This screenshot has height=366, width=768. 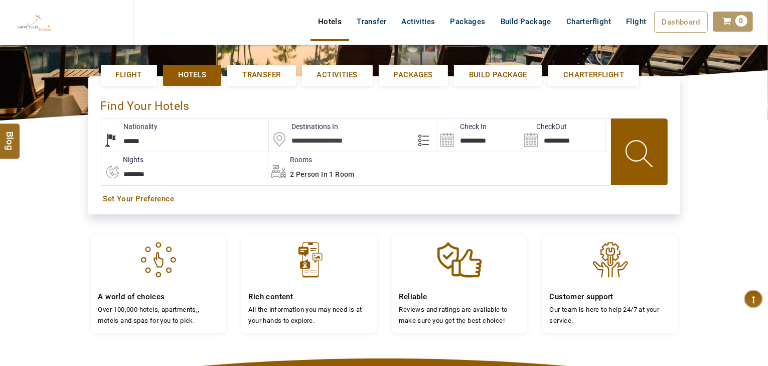 What do you see at coordinates (289, 159) in the screenshot?
I see `label: Rooms` at bounding box center [289, 159].